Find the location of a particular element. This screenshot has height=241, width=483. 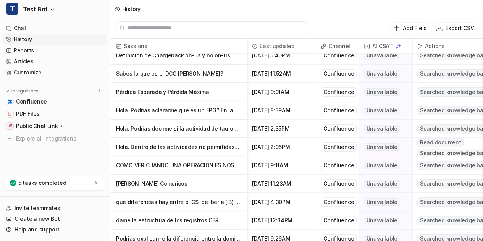

a: Reports is located at coordinates (55, 50).